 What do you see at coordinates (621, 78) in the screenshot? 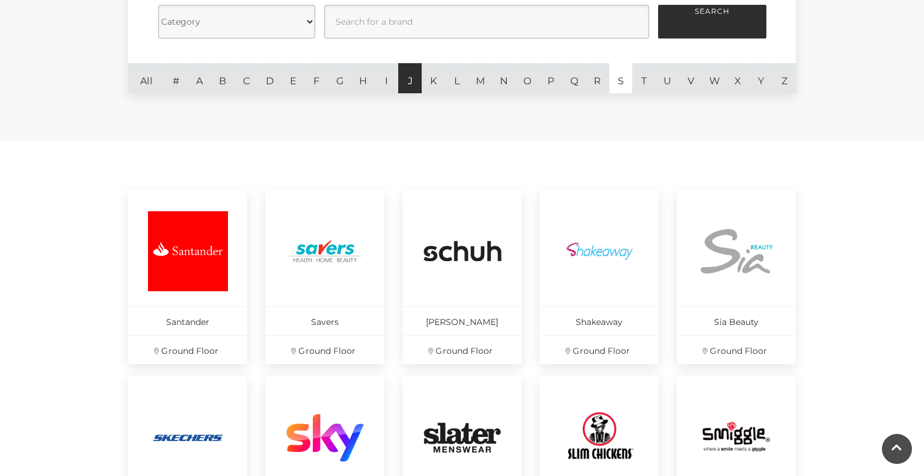
I see `a: S` at bounding box center [621, 78].